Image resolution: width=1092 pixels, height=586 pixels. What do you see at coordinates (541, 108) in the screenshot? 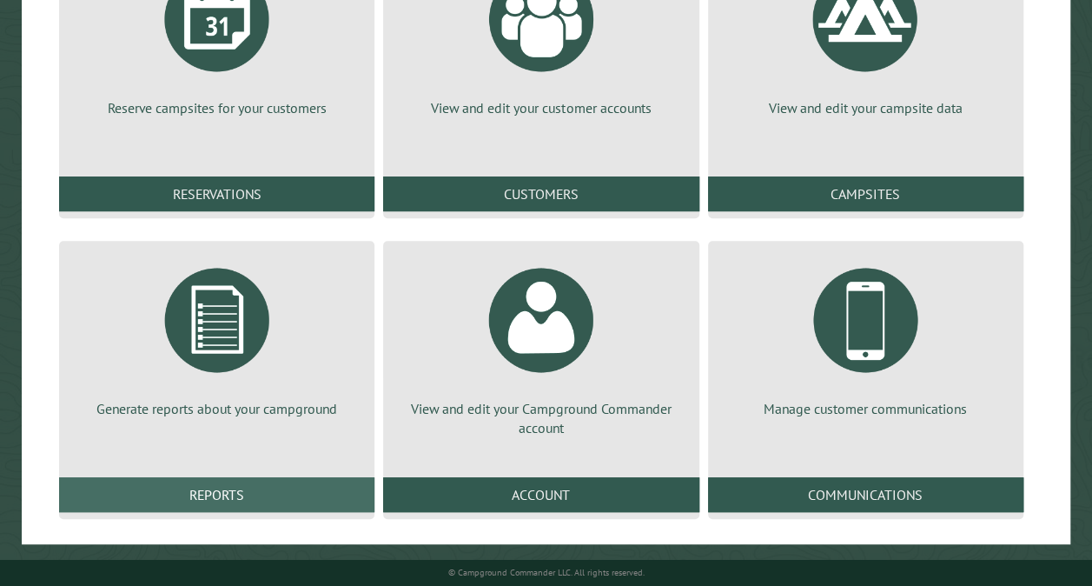
I see `p: View and edit your customer accounts` at bounding box center [541, 108].